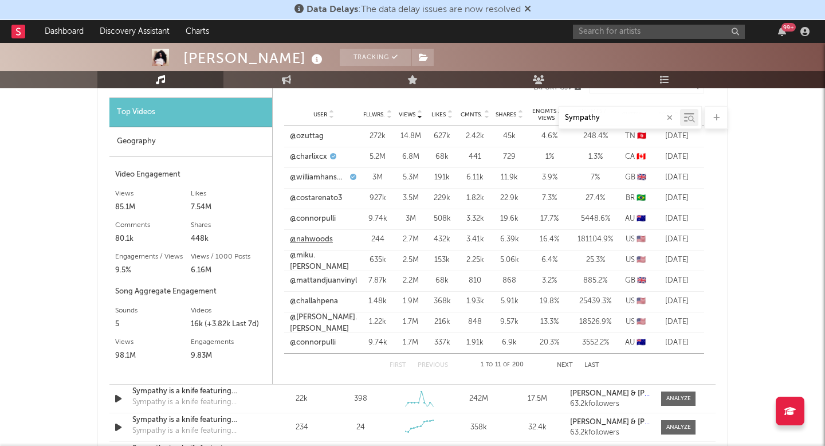  I want to click on div: Geography, so click(191, 142).